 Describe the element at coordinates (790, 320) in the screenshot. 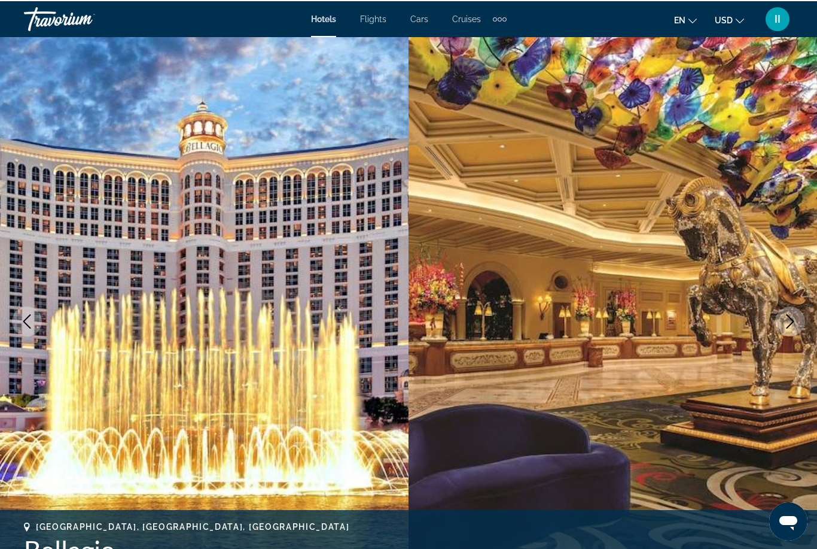

I see `button: Next image` at that location.